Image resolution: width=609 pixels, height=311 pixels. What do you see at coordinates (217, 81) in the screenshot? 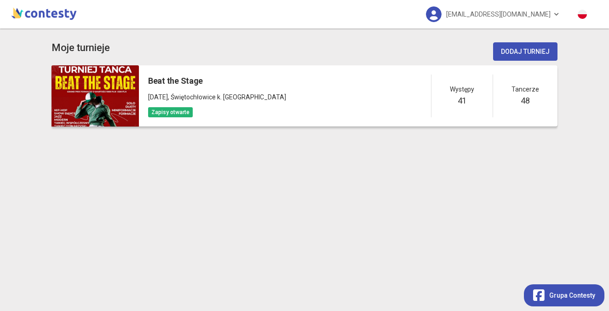
I see `h5: Beat the Stage` at bounding box center [217, 81].